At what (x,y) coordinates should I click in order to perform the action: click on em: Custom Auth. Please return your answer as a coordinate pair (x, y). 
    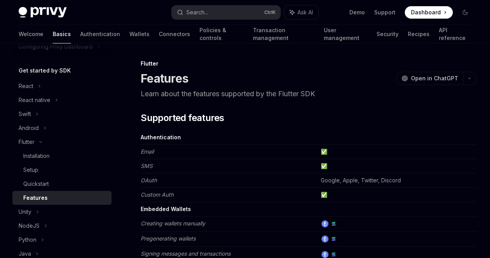
    Looking at the image, I should click on (157, 194).